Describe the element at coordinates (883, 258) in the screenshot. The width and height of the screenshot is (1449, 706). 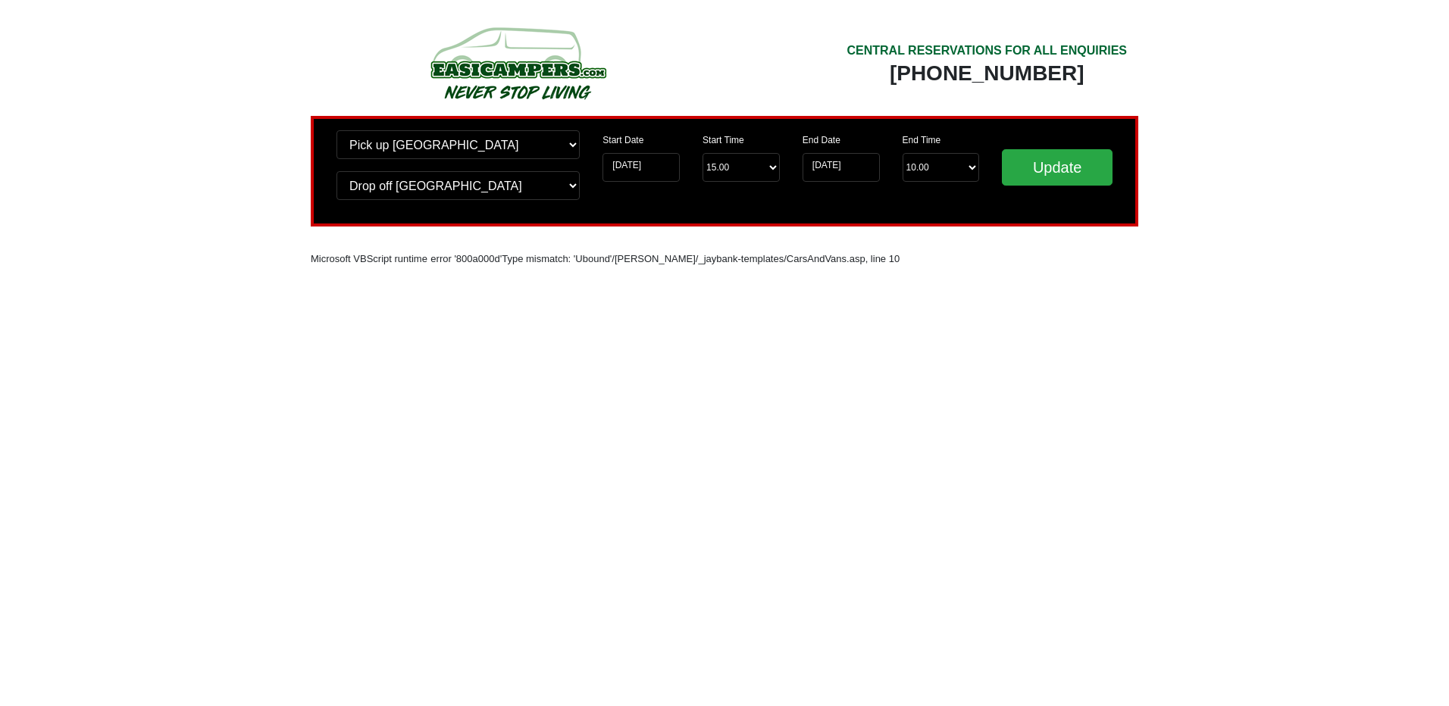
I see `font: , line 10` at that location.